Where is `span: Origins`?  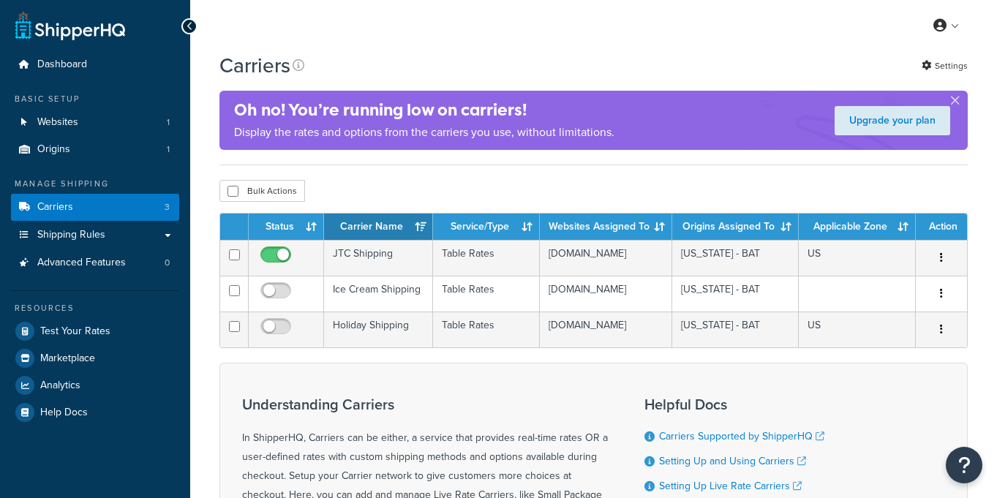
span: Origins is located at coordinates (53, 149).